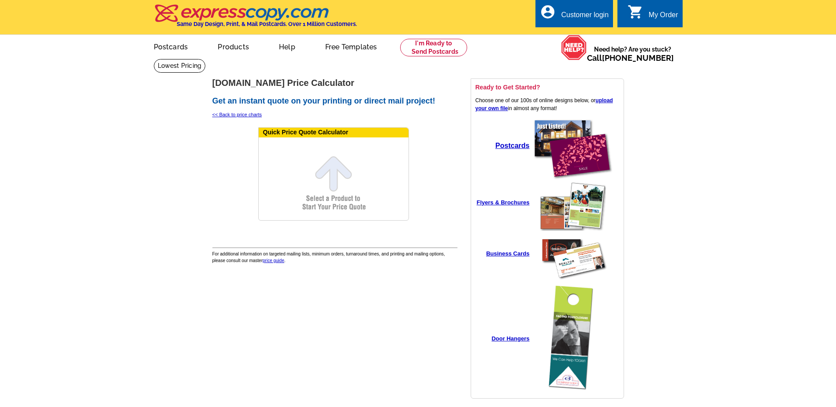 The width and height of the screenshot is (836, 407). What do you see at coordinates (255, 19) in the screenshot?
I see `a: Same Day Design, Print, & Mail Postcards. Over 1 Million Customers.` at bounding box center [255, 19].